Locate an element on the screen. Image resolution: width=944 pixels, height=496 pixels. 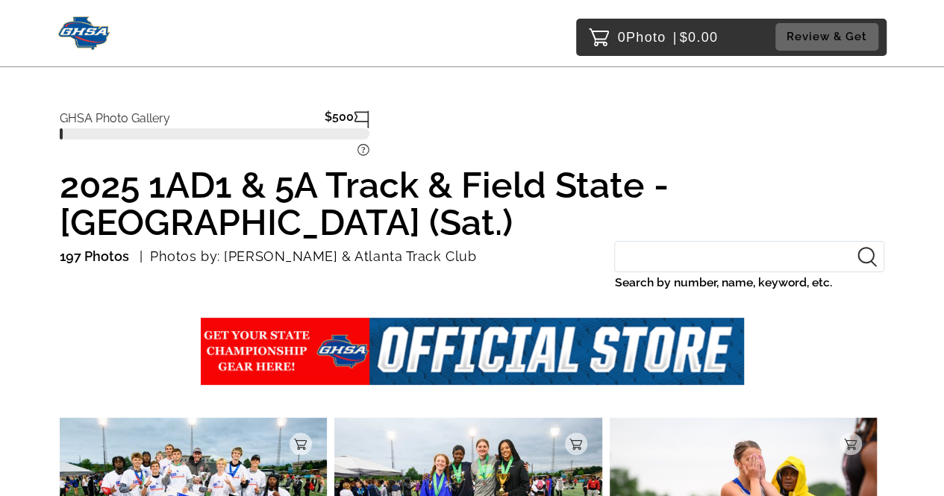
p: 197 Photos is located at coordinates (94, 257).